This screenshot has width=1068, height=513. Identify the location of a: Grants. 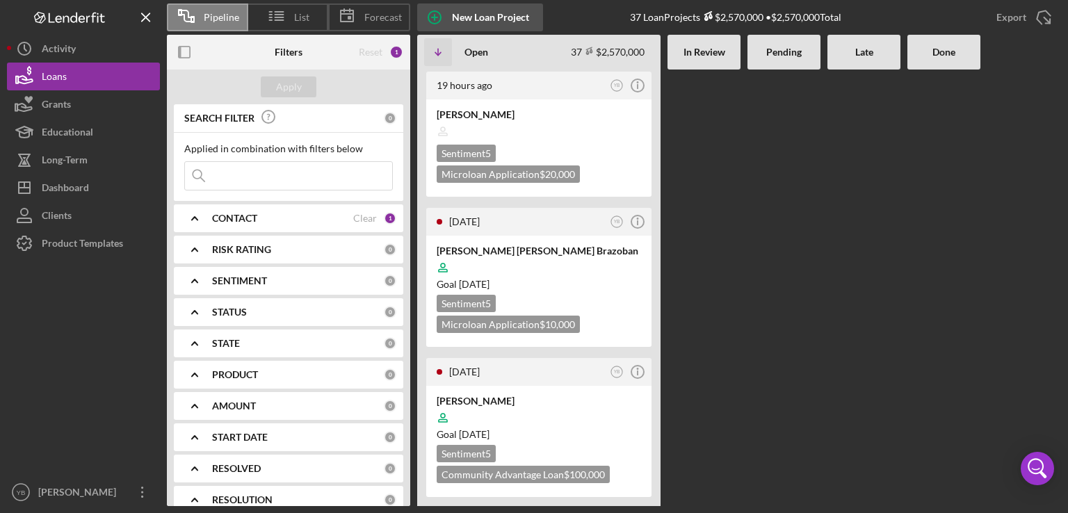
(83, 104).